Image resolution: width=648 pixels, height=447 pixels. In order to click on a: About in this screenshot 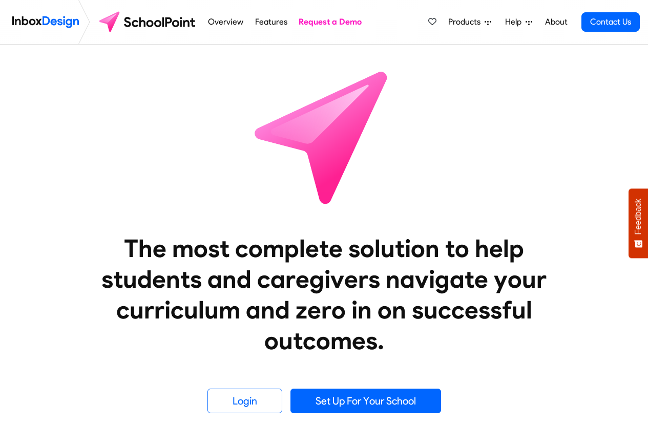, I will do `click(556, 22)`.